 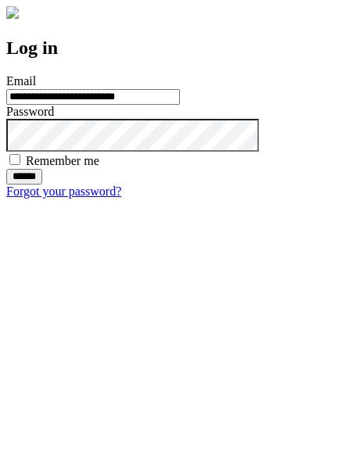 What do you see at coordinates (21, 80) in the screenshot?
I see `label: Email` at bounding box center [21, 80].